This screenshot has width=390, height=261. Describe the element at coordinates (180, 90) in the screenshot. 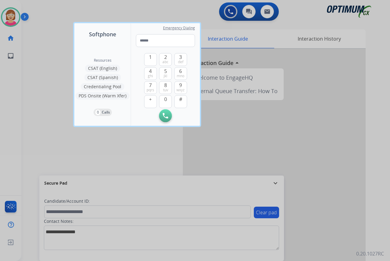

I see `span: wxyz` at that location.